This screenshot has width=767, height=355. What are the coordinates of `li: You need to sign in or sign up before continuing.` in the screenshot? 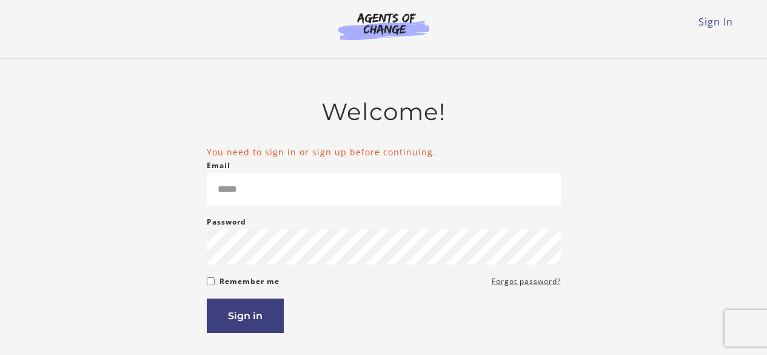 It's located at (384, 152).